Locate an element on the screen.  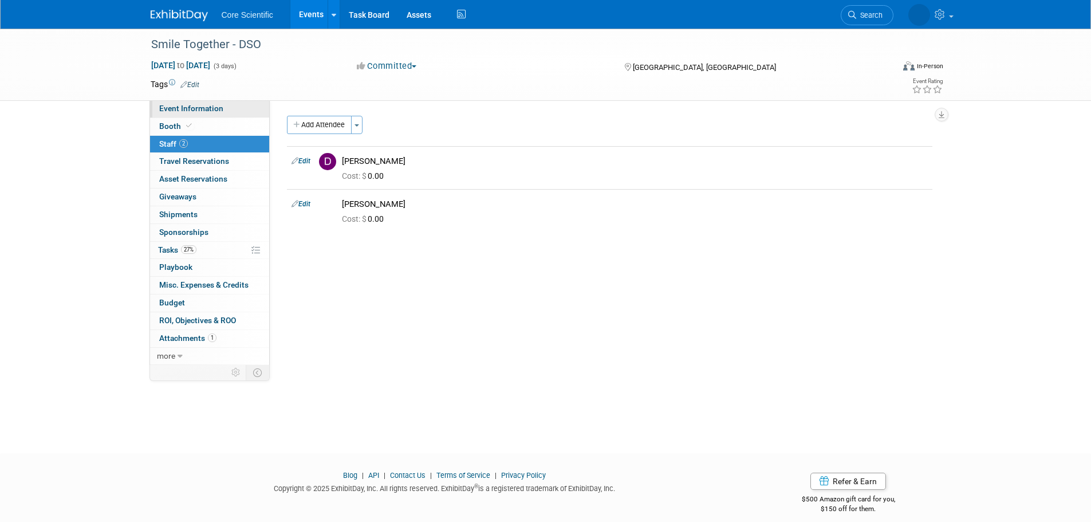
a: Budget is located at coordinates (210, 303).